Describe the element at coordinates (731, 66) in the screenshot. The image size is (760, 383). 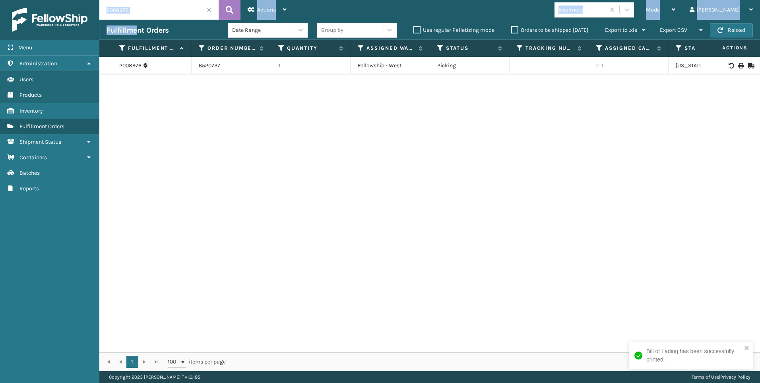
I see `i: Void BOL` at that location.